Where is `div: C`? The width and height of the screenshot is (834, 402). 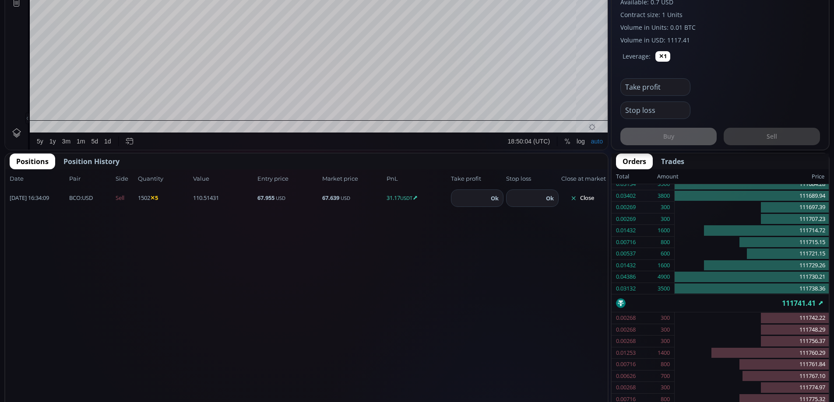 div: C is located at coordinates (208, 25).